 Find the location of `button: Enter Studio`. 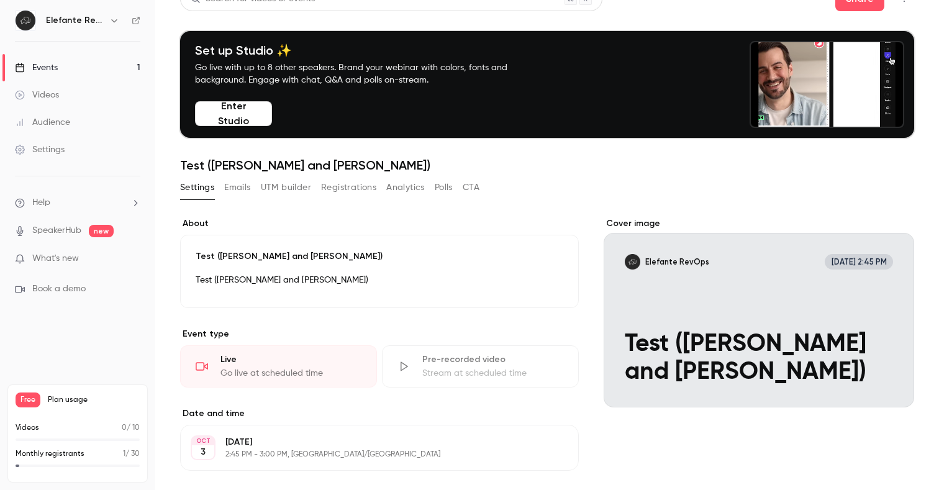

button: Enter Studio is located at coordinates (234, 114).